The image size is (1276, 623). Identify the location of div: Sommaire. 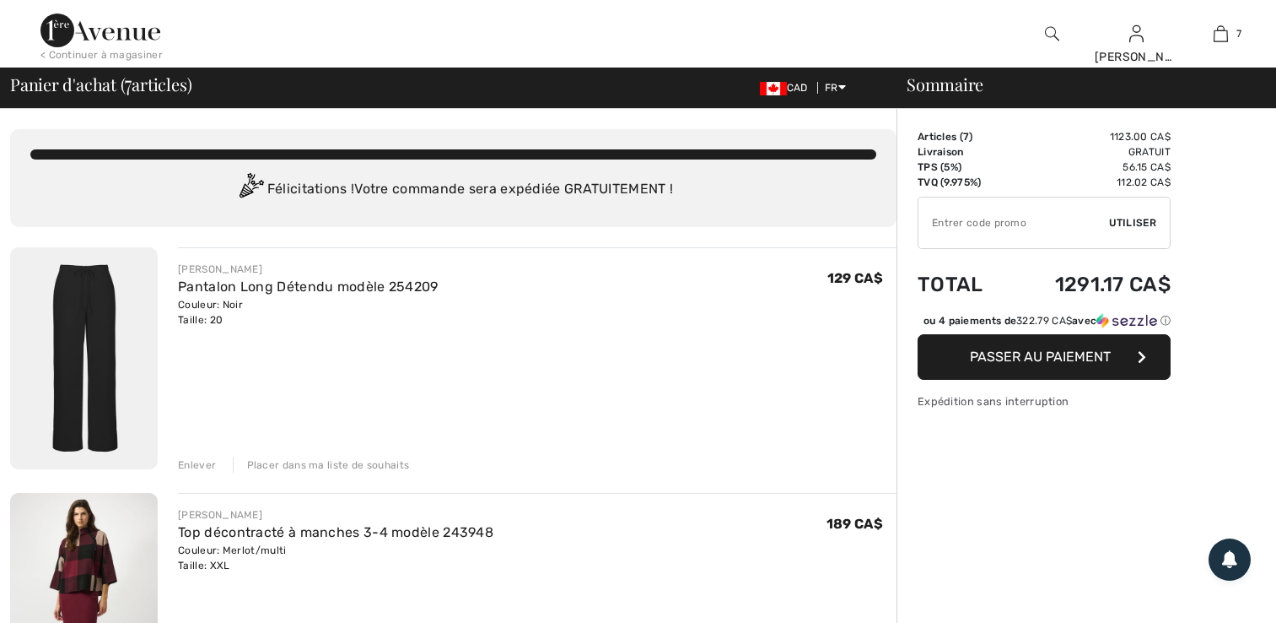
(1076, 84).